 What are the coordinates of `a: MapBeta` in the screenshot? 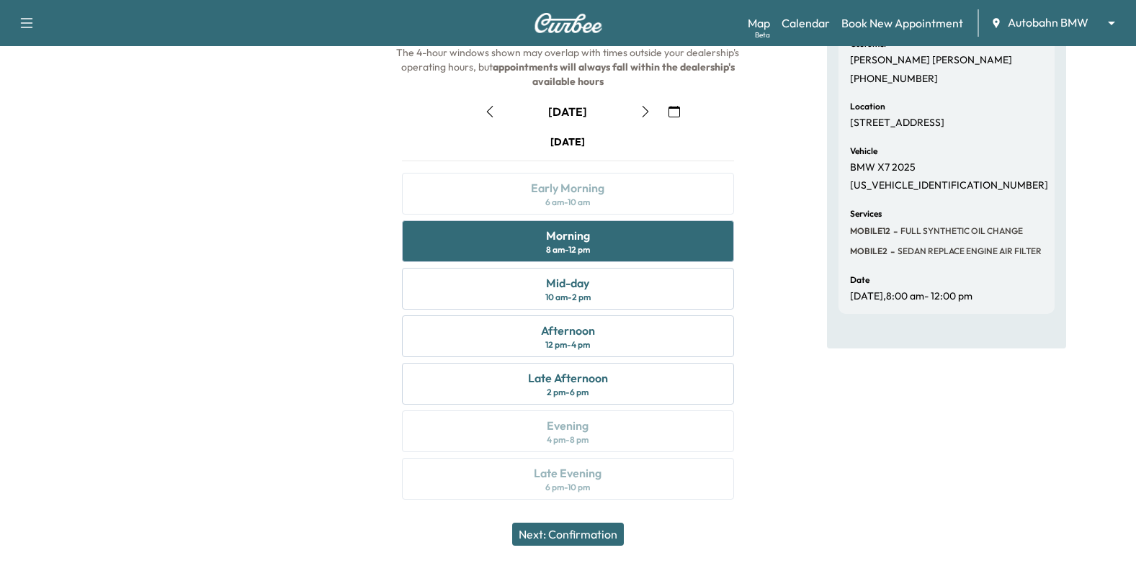 It's located at (759, 23).